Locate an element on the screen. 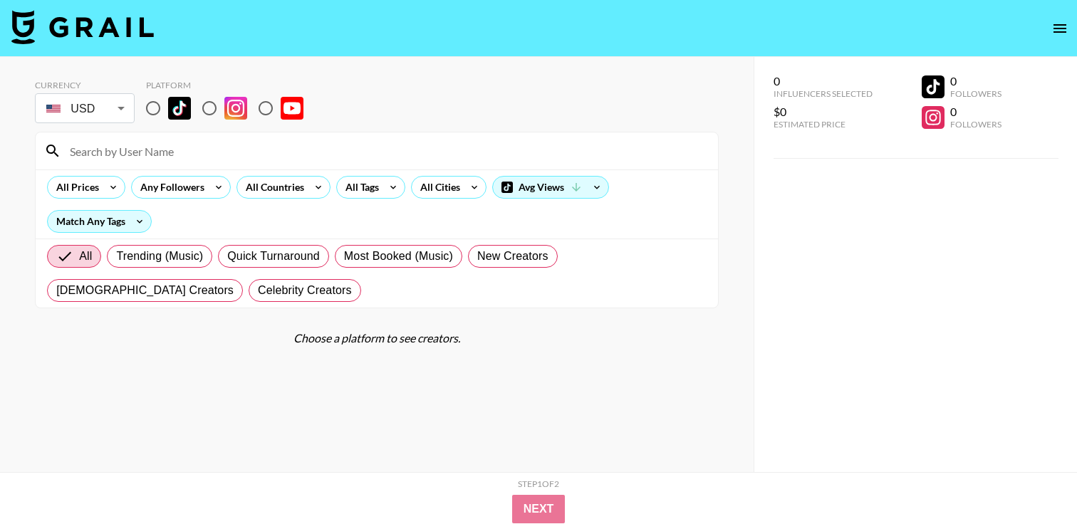 The width and height of the screenshot is (1077, 529). div: Any Followers is located at coordinates (170, 187).